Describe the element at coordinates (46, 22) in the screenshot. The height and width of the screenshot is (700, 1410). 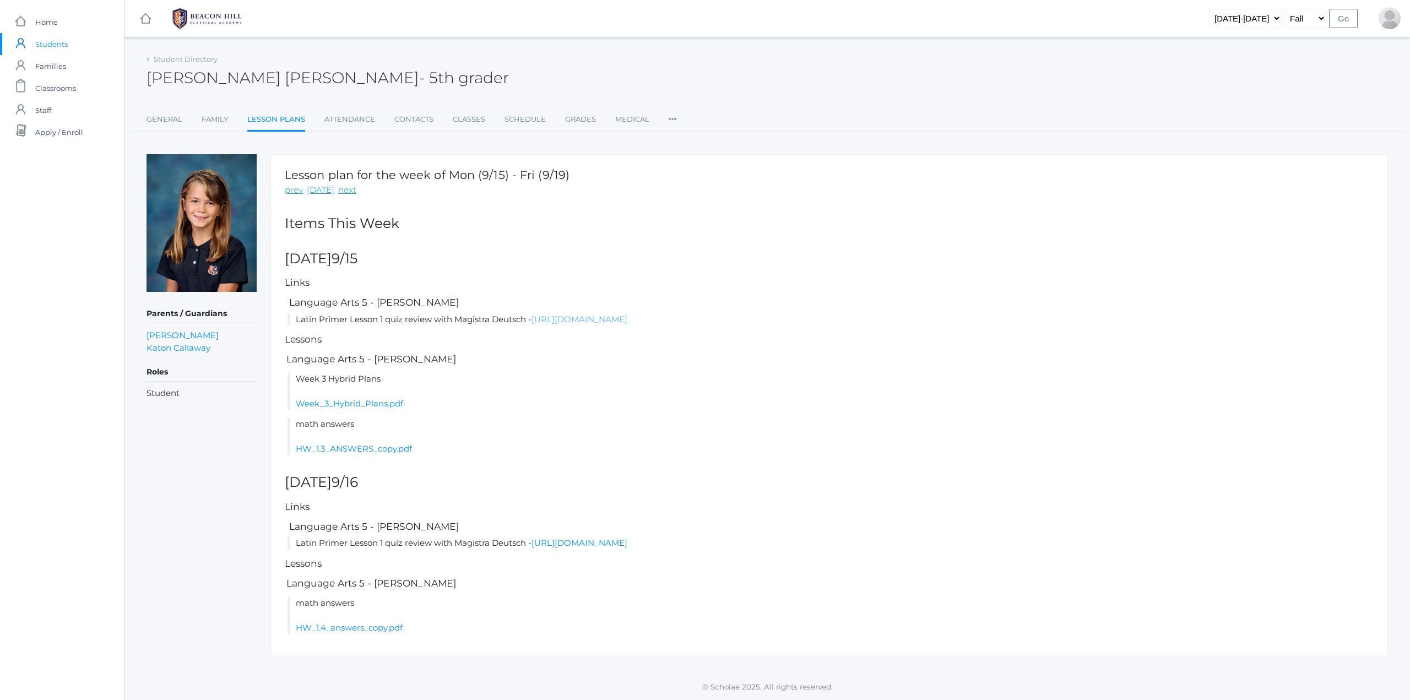
I see `span: Home` at that location.